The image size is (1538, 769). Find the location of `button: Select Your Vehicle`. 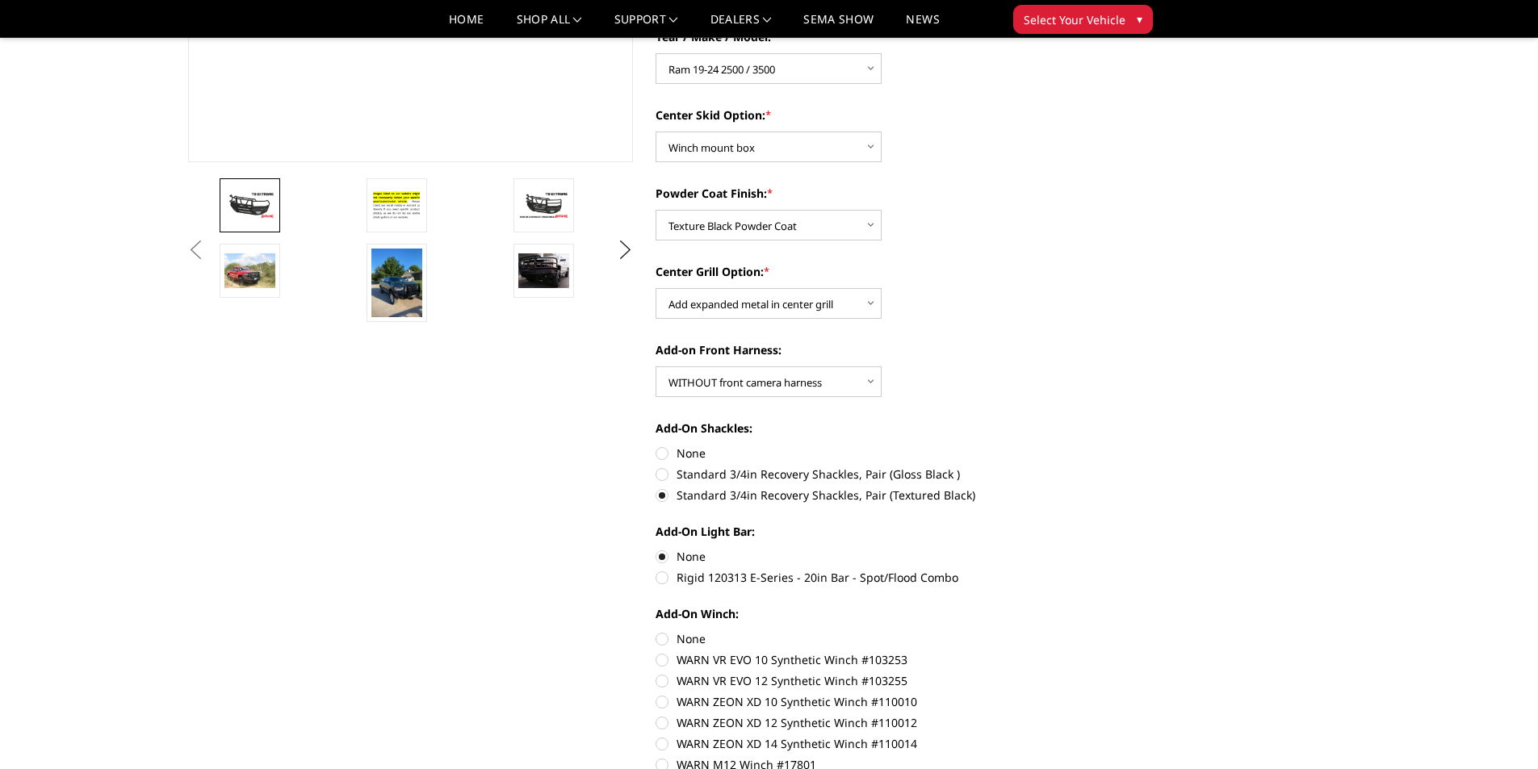

button: Select Your Vehicle is located at coordinates (1082, 19).